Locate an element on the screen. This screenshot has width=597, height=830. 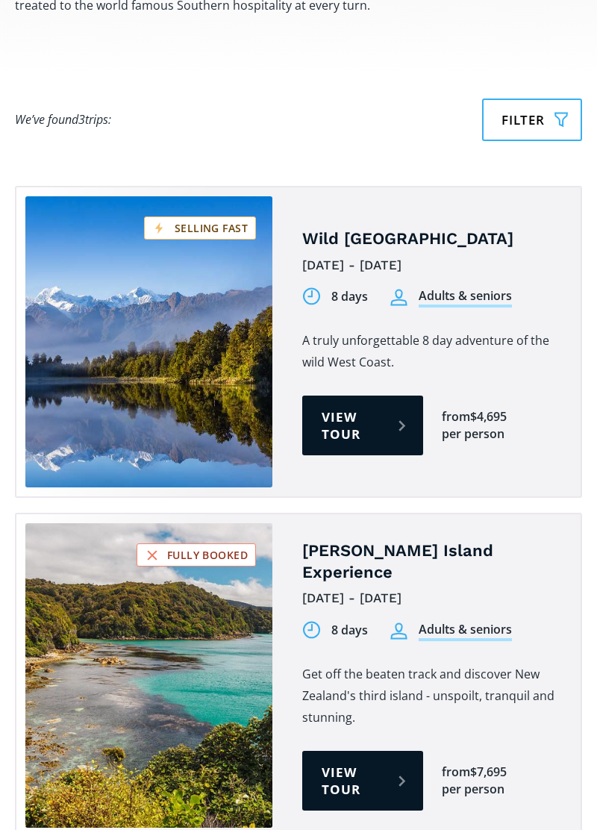
p: Get off the beaten track and discover New Zealand's third island - unspoilt, tranquil and stunning. is located at coordinates (430, 696).